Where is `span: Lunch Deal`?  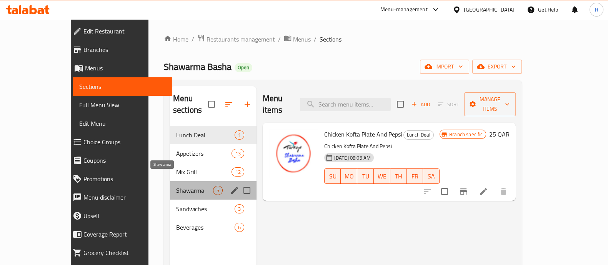
span: Lunch Deal is located at coordinates (205, 135).